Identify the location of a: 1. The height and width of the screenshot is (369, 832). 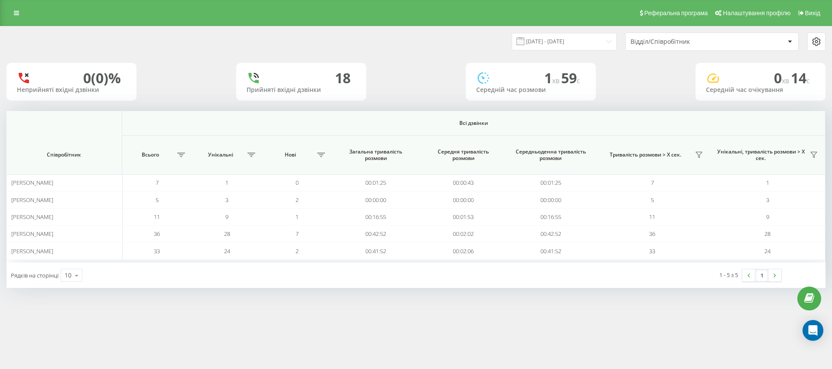
(762, 275).